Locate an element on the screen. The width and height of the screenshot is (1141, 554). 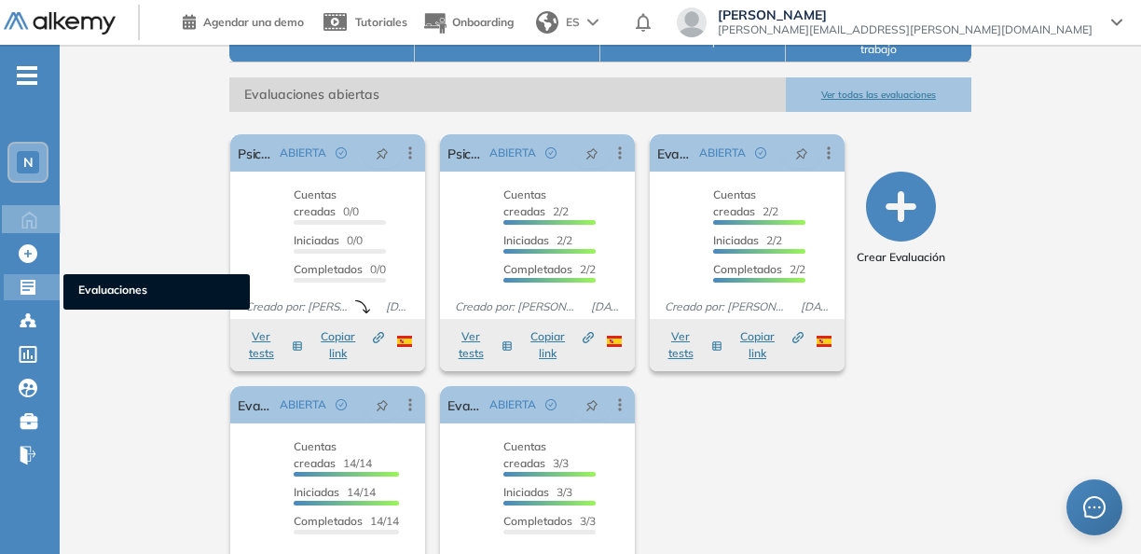
span: ES is located at coordinates (572, 22).